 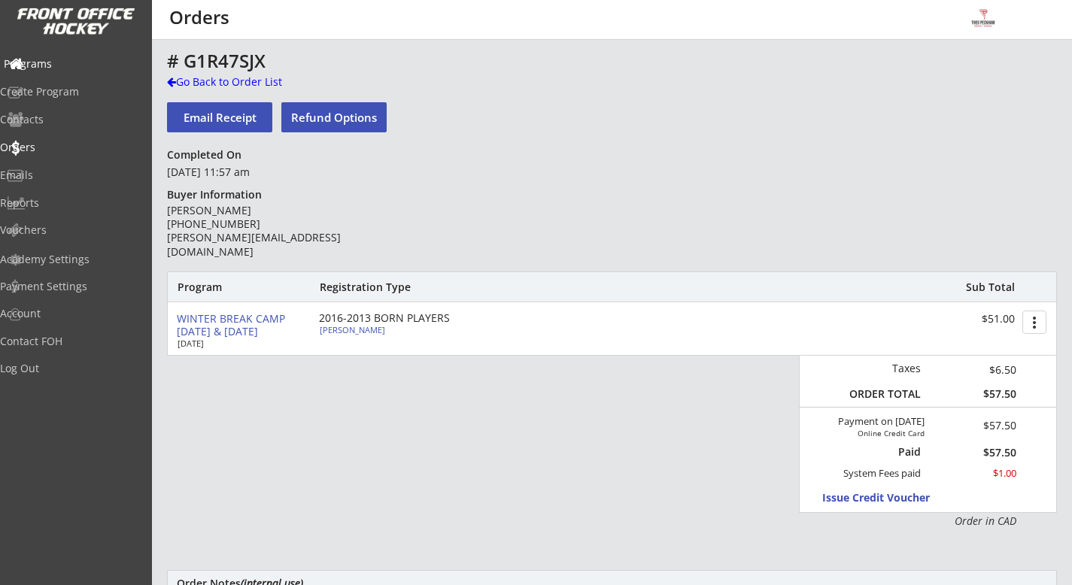 What do you see at coordinates (334, 117) in the screenshot?
I see `button: Refund Options` at bounding box center [334, 117].